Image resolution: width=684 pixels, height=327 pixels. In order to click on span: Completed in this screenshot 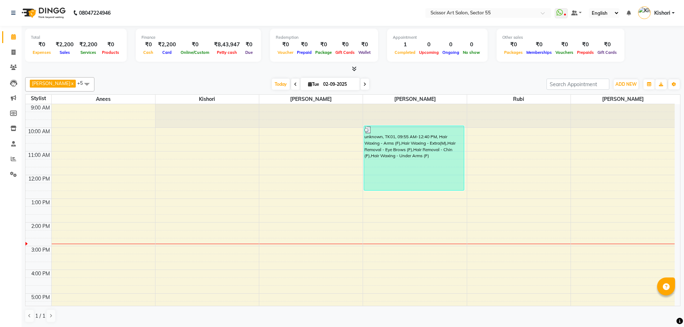, I will do `click(405, 52)`.